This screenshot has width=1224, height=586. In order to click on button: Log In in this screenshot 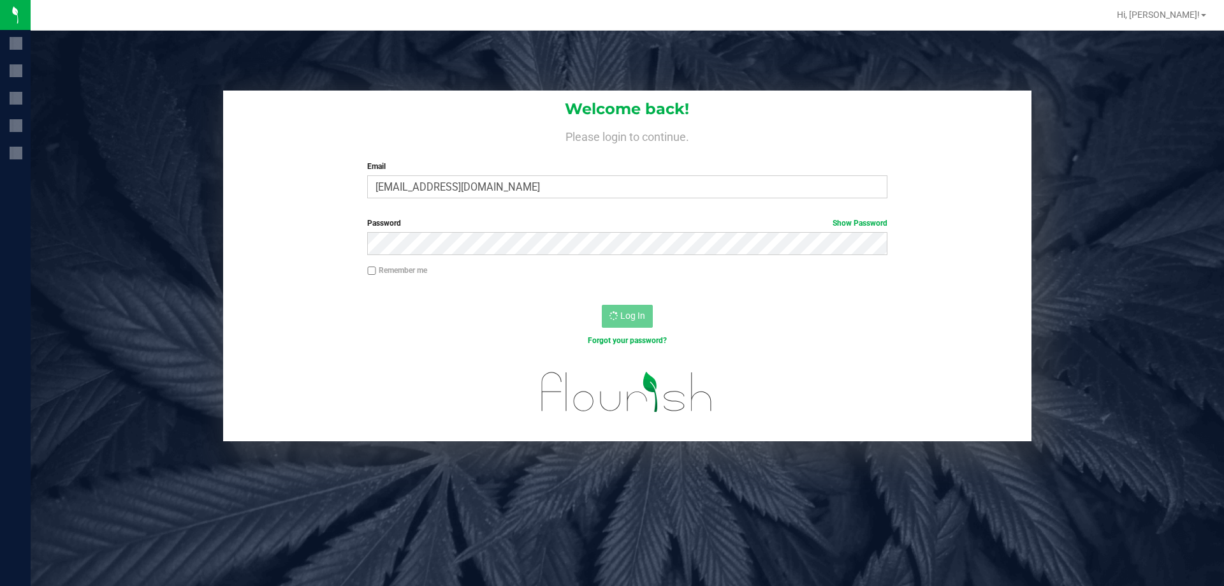, I will do `click(627, 316)`.